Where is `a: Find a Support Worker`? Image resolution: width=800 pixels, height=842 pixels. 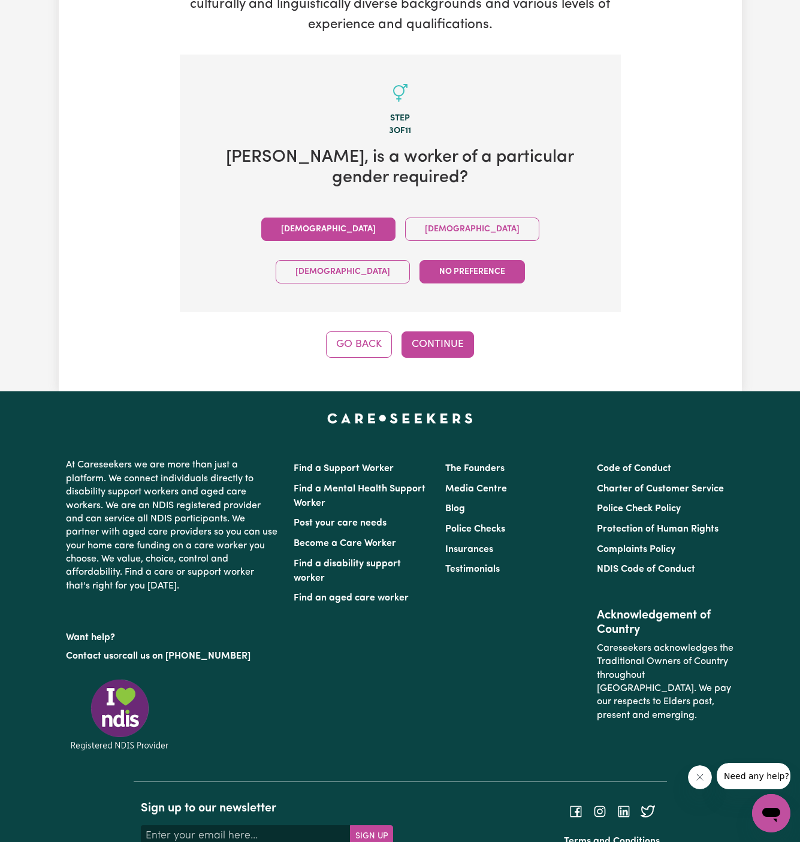 a: Find a Support Worker is located at coordinates (343, 469).